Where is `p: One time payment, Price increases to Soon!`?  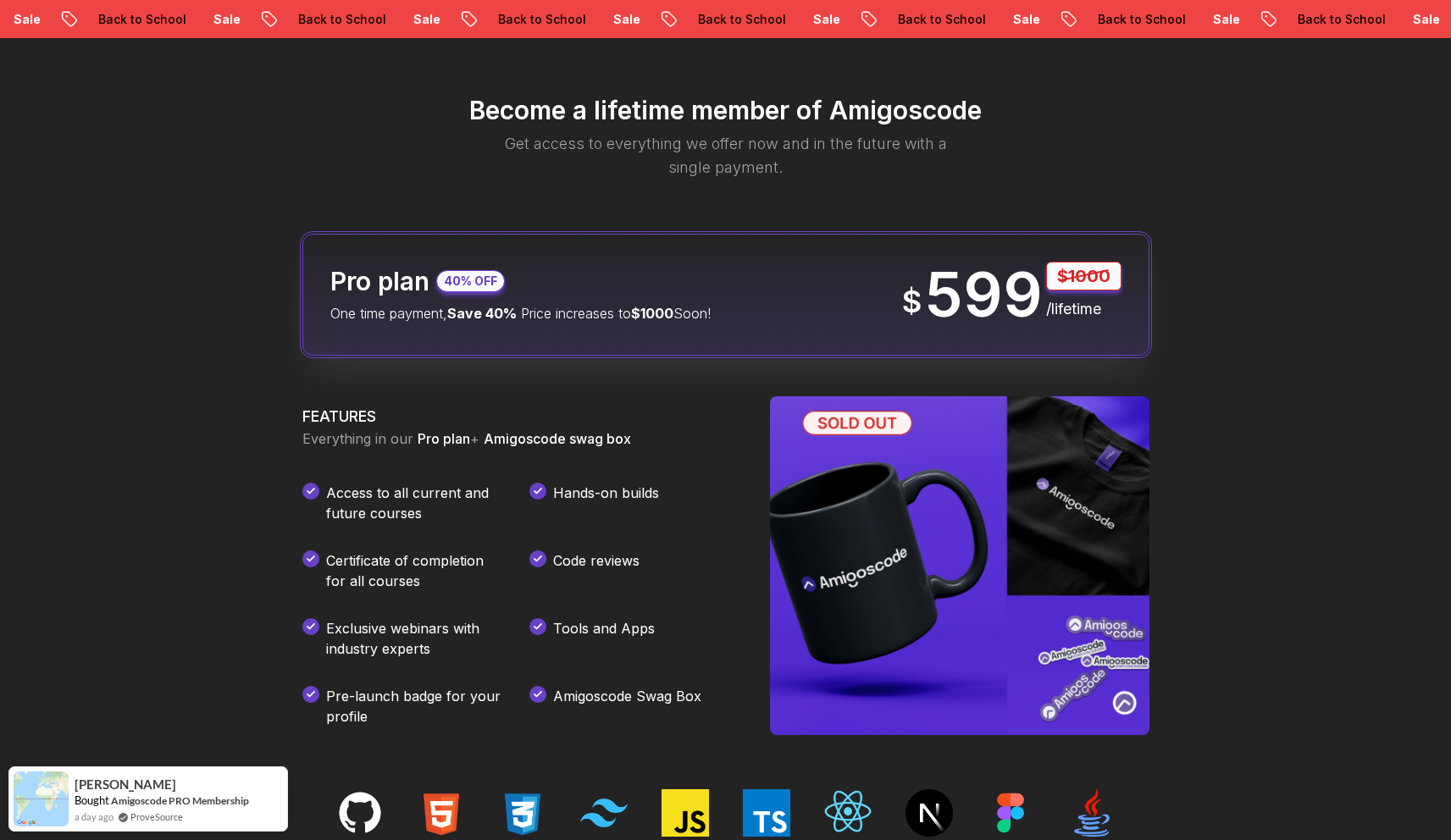 p: One time payment, Price increases to Soon! is located at coordinates (520, 313).